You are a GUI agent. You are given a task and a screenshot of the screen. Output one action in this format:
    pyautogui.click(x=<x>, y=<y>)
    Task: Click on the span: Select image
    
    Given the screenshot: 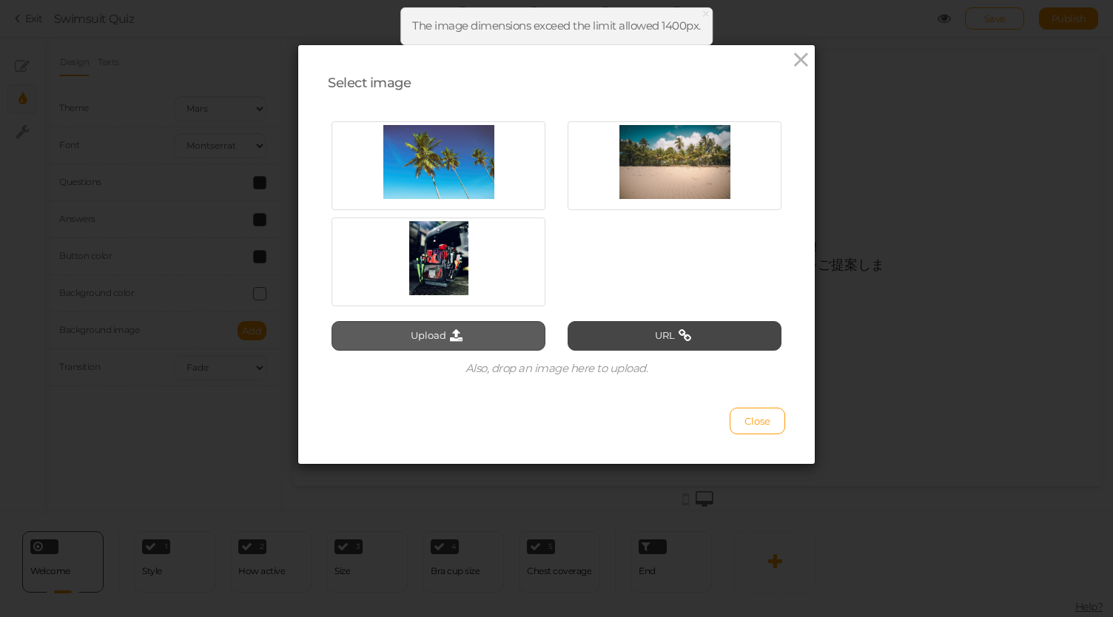 What is the action you would take?
    pyautogui.click(x=369, y=83)
    